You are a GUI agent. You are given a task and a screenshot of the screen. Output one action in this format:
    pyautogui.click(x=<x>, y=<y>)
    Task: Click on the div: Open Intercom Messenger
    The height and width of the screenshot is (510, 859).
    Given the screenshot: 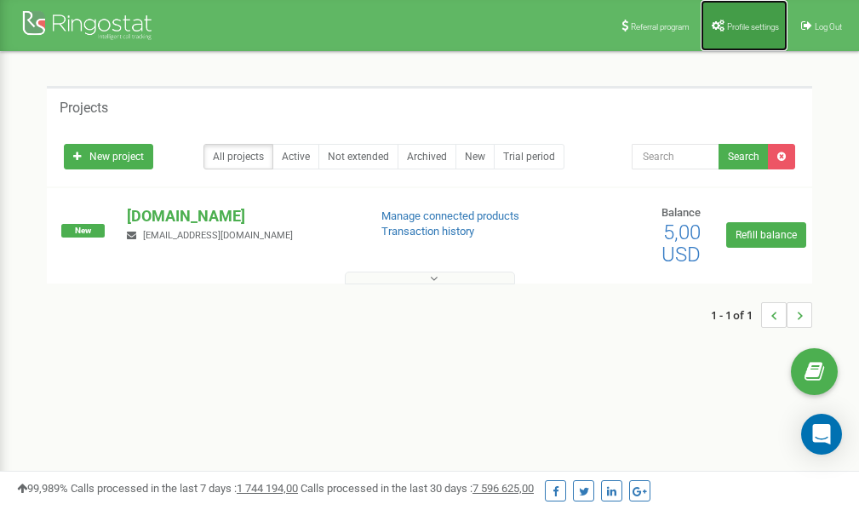 What is the action you would take?
    pyautogui.click(x=822, y=434)
    